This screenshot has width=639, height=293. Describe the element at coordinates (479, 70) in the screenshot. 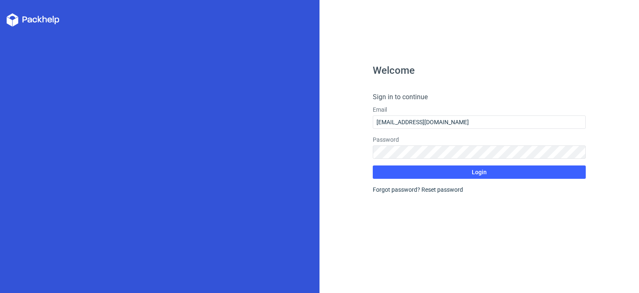

I see `h1: Welcome` at that location.